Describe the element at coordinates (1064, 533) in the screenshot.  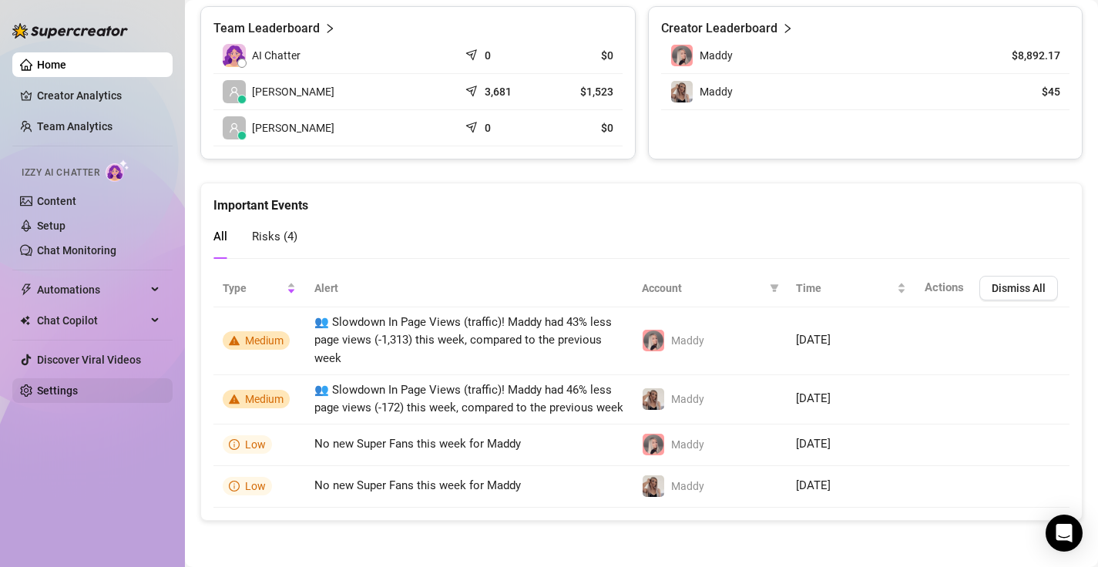
I see `div: Open Intercom Messenger` at that location.